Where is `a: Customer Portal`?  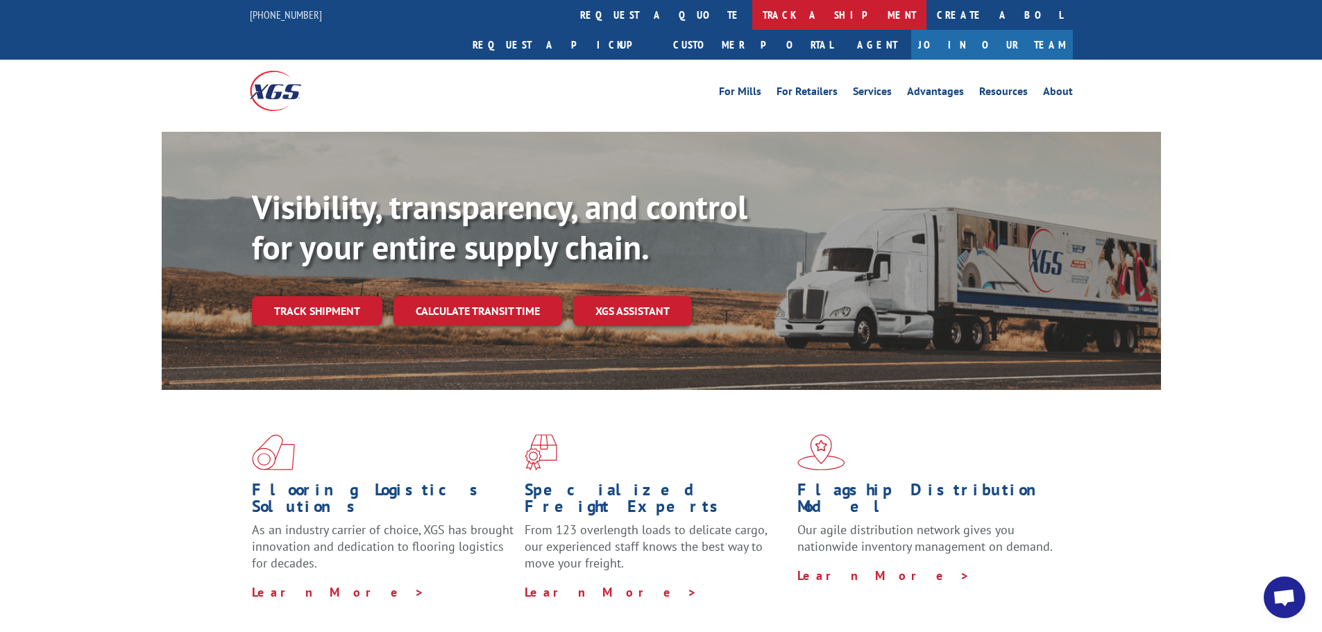 a: Customer Portal is located at coordinates (753, 44).